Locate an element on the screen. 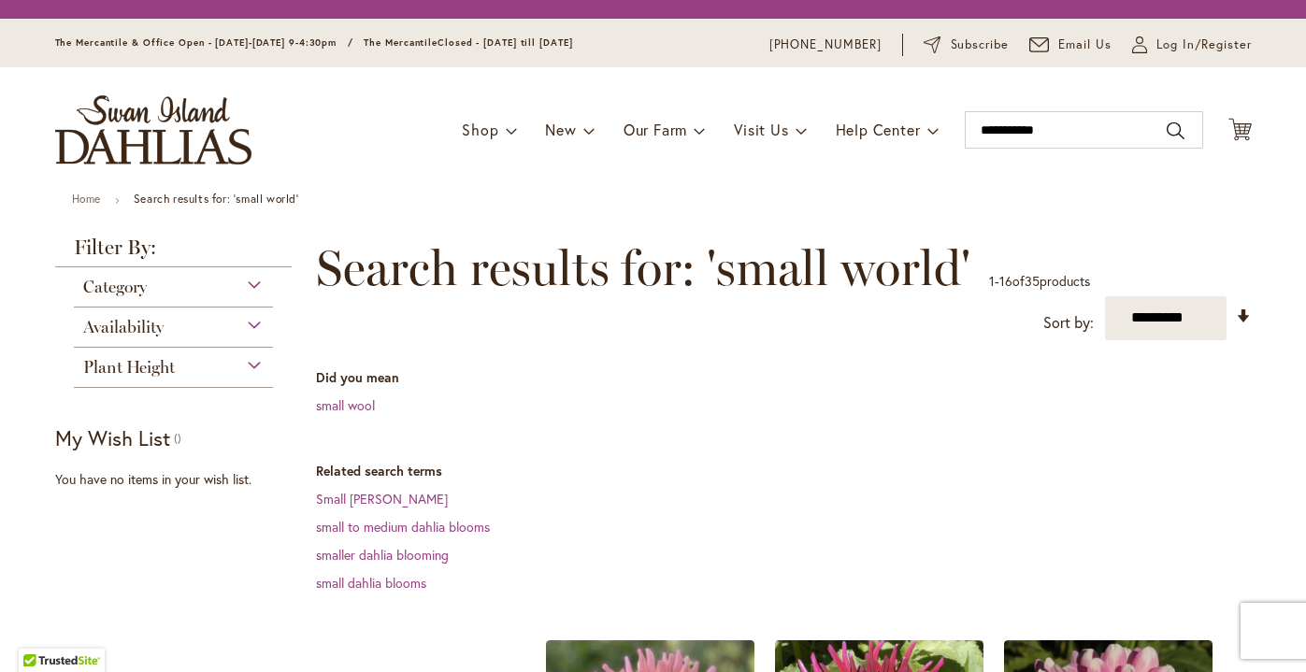 The height and width of the screenshot is (672, 1306). strong: Filter By: is located at coordinates (174, 252).